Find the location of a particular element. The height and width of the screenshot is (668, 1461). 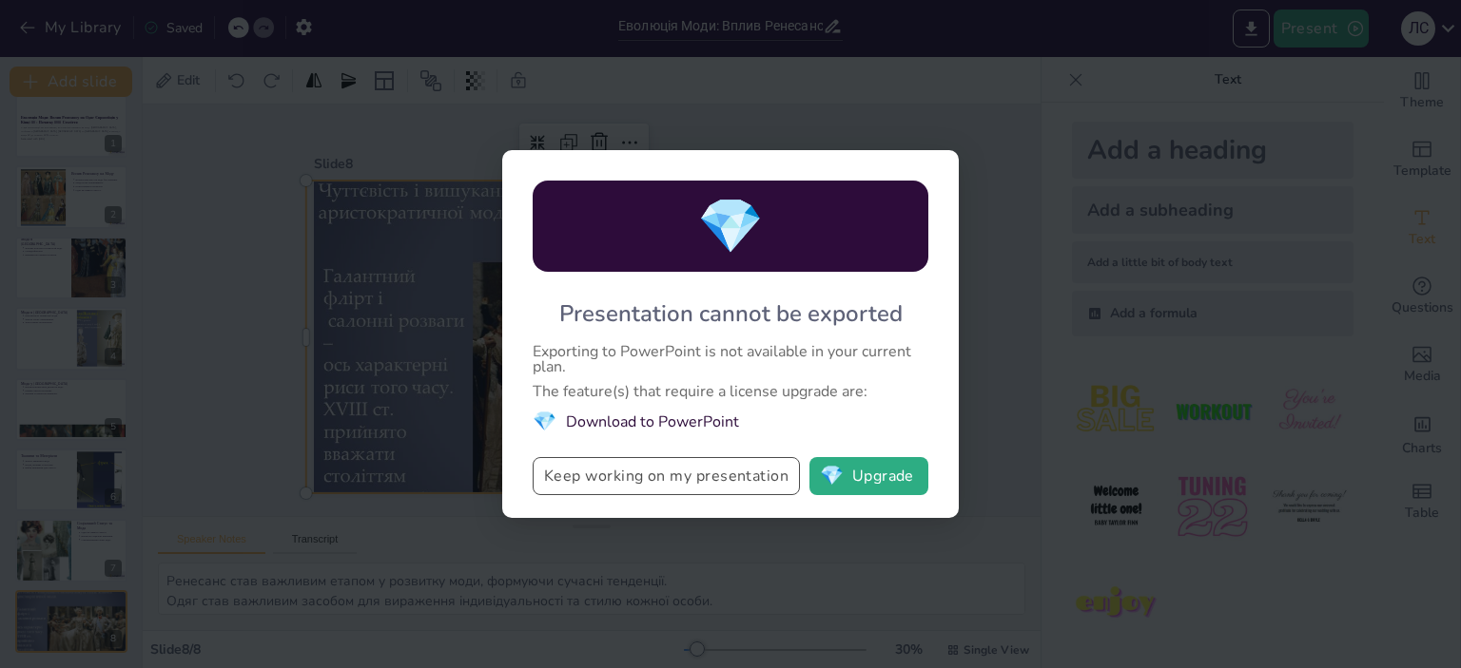

div: Presentation cannot be exported is located at coordinates (730, 314).